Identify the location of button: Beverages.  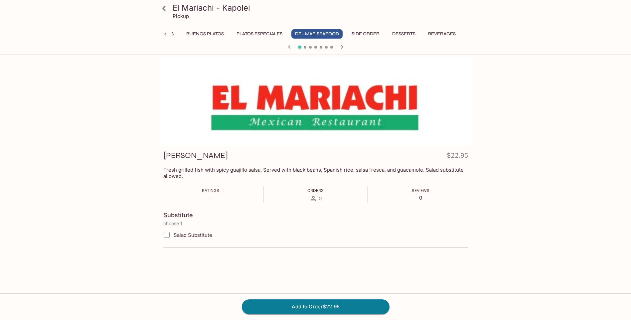
(442, 34).